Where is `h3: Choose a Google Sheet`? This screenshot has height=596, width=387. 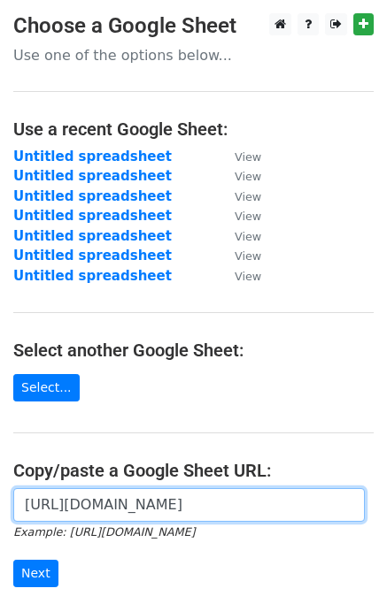
h3: Choose a Google Sheet is located at coordinates (193, 26).